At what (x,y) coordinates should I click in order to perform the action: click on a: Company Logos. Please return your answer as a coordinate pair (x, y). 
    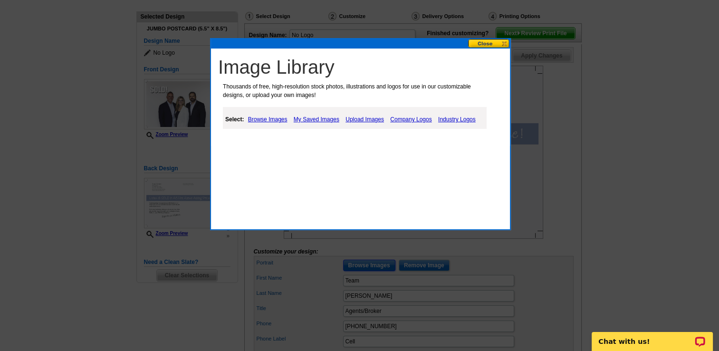
    Looking at the image, I should click on (411, 119).